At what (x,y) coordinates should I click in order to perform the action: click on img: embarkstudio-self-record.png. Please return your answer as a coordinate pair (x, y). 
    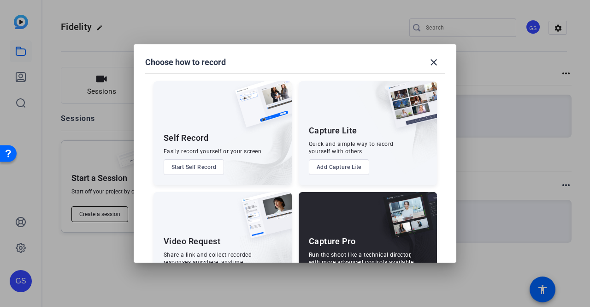
    Looking at the image, I should click on (252, 143).